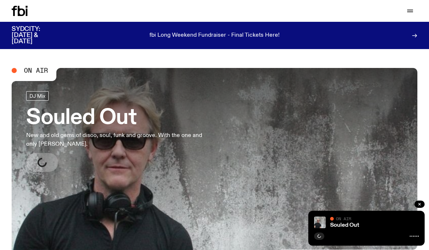 The width and height of the screenshot is (429, 250). I want to click on h3: Souled Out, so click(119, 118).